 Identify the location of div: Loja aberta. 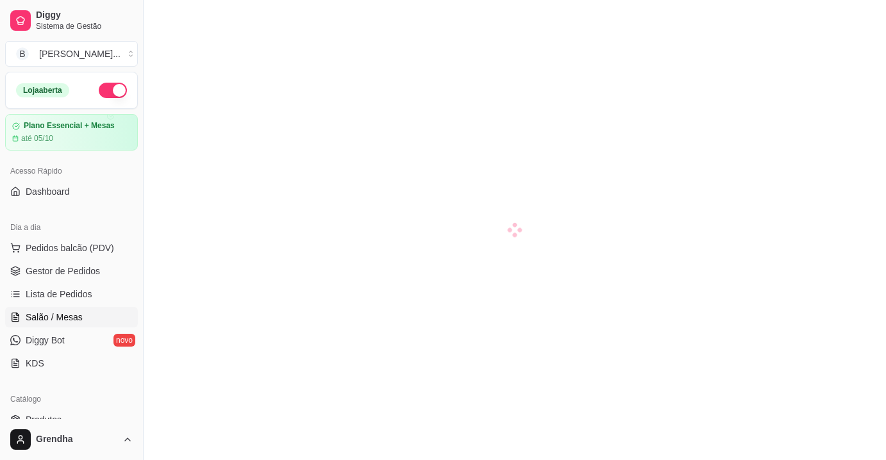
(42, 90).